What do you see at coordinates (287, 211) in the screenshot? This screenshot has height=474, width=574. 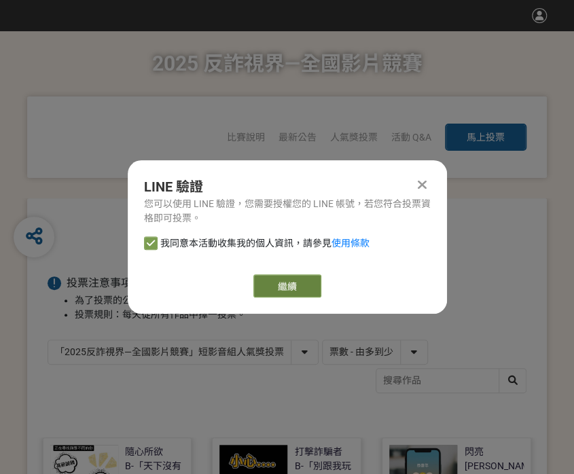 I see `div: 您可以使用 LINE 驗證，您需要授權您的 LINE 帳號，若您符合投票資格即可投票。` at bounding box center [287, 211].